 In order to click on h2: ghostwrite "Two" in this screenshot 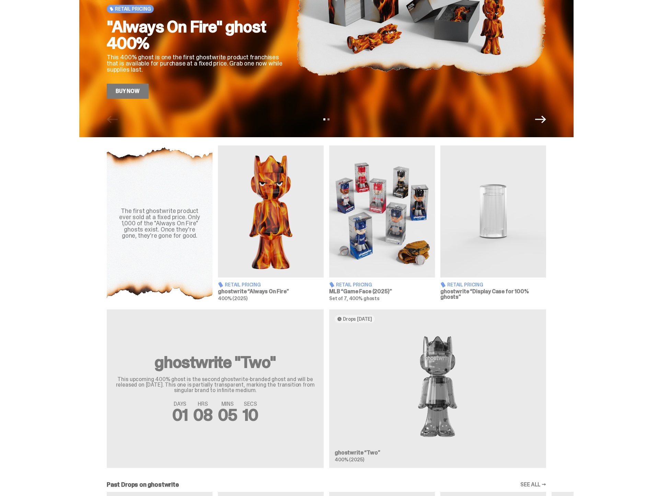, I will do `click(215, 363)`.